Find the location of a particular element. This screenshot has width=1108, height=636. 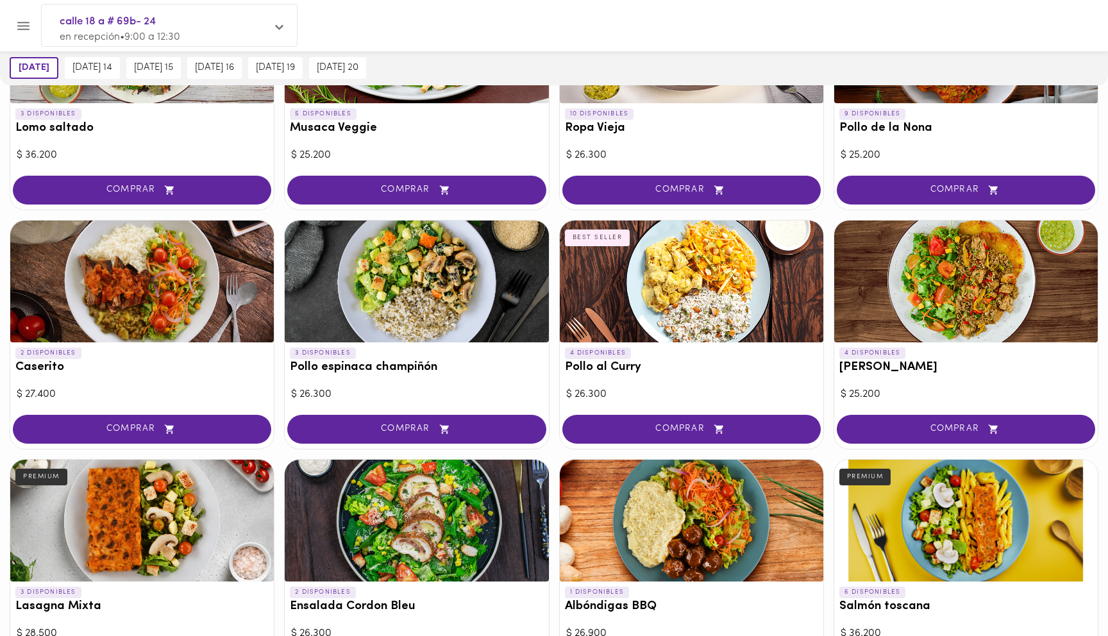

div: $ 36.200 is located at coordinates (142, 155).